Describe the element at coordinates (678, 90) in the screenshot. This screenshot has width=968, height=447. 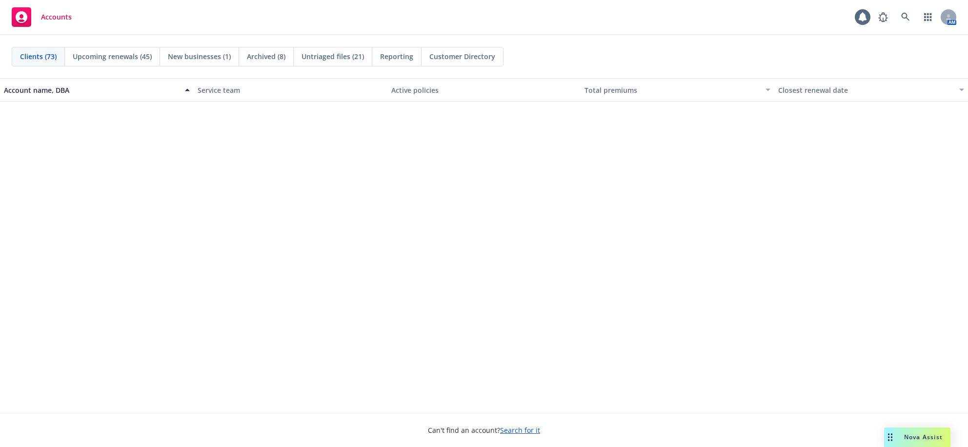
I see `button: Total premiums` at that location.